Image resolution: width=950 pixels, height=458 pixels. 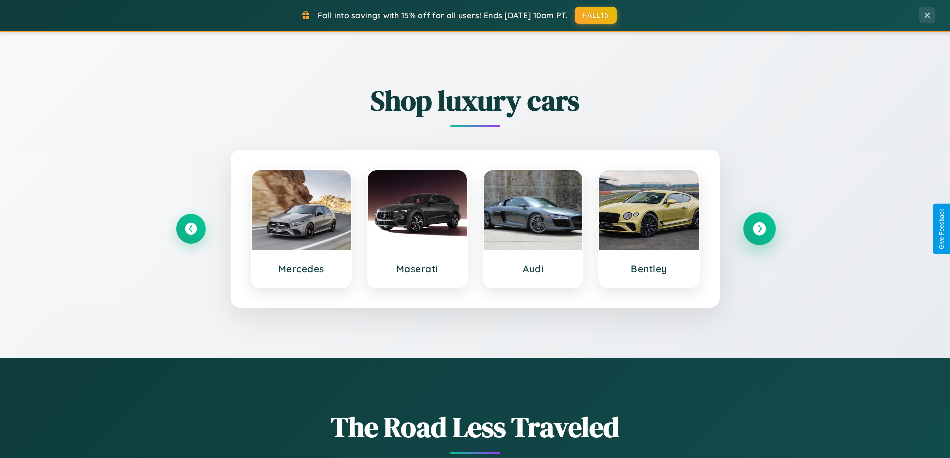 I want to click on h3: Maserati, so click(x=417, y=269).